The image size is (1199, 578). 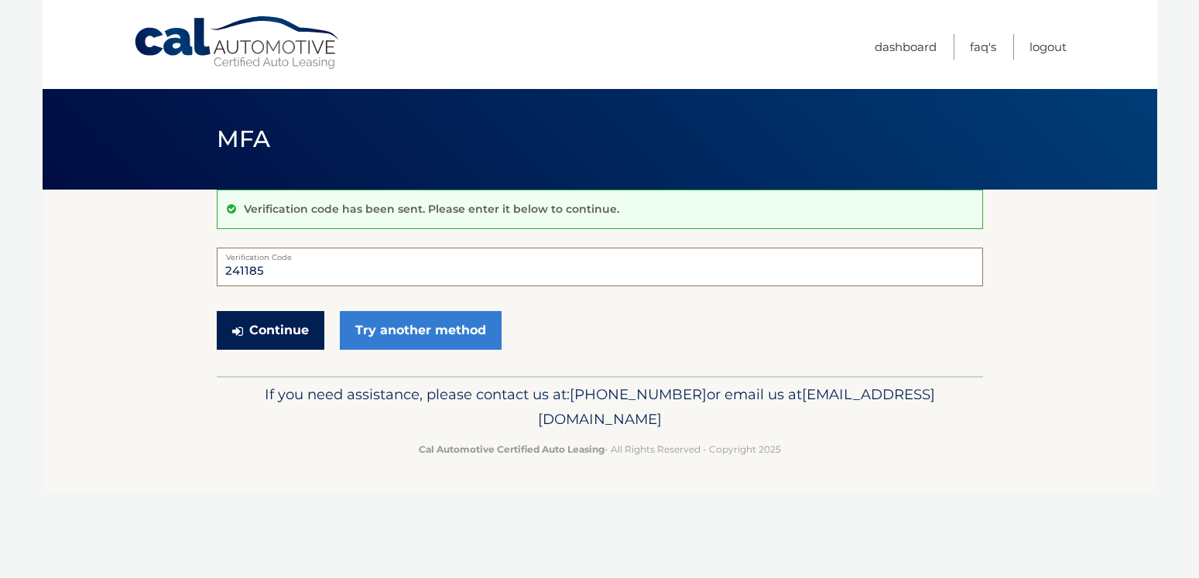 What do you see at coordinates (600, 267) in the screenshot?
I see `input: Verification Code` at bounding box center [600, 267].